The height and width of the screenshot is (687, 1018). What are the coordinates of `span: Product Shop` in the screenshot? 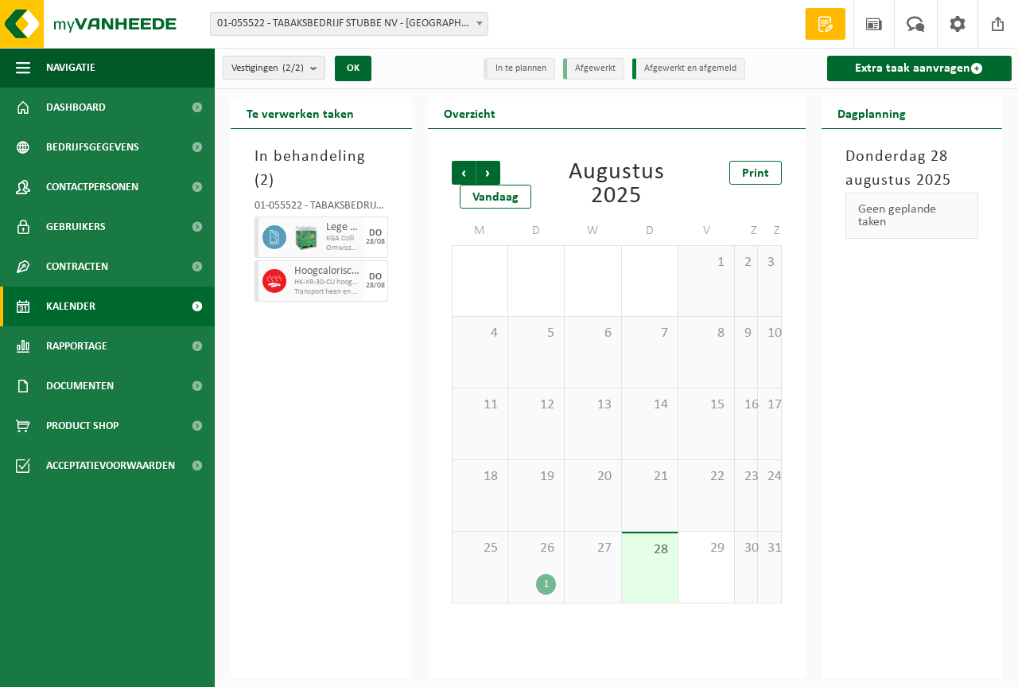 It's located at (82, 426).